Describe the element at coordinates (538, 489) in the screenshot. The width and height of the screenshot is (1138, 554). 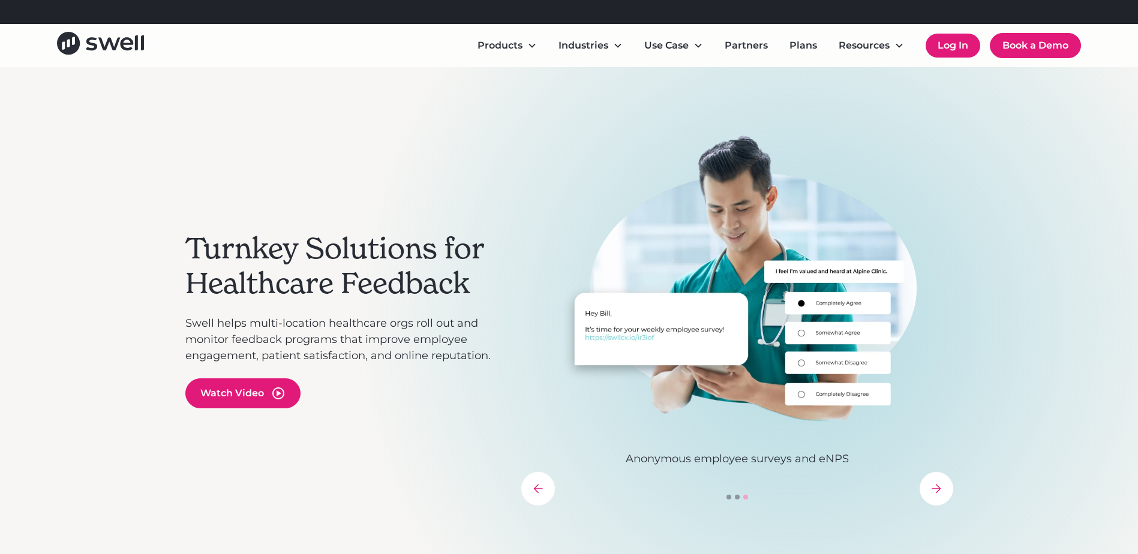
I see `div: previous slide` at that location.